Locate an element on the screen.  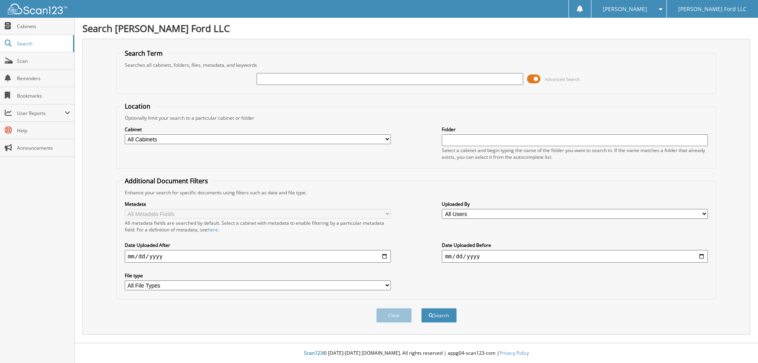
div: Select a cabinet and begin typing the name of the folder you want to search in. If the name match... is located at coordinates (575, 154).